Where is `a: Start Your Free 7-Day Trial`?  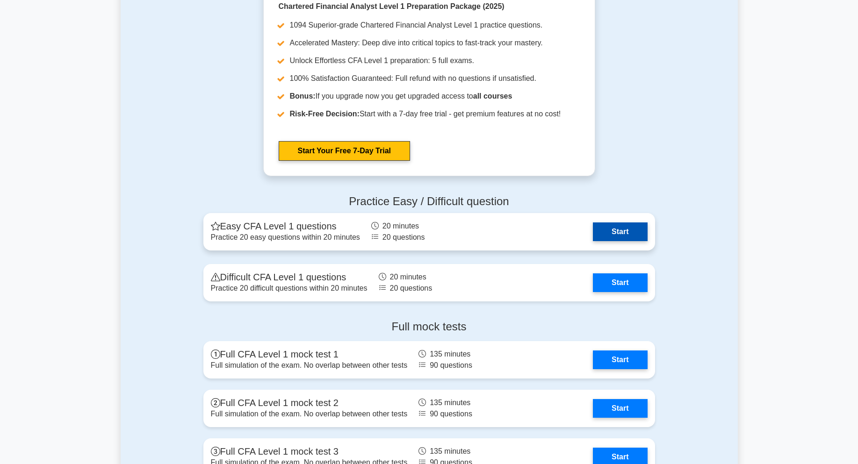 a: Start Your Free 7-Day Trial is located at coordinates (344, 151).